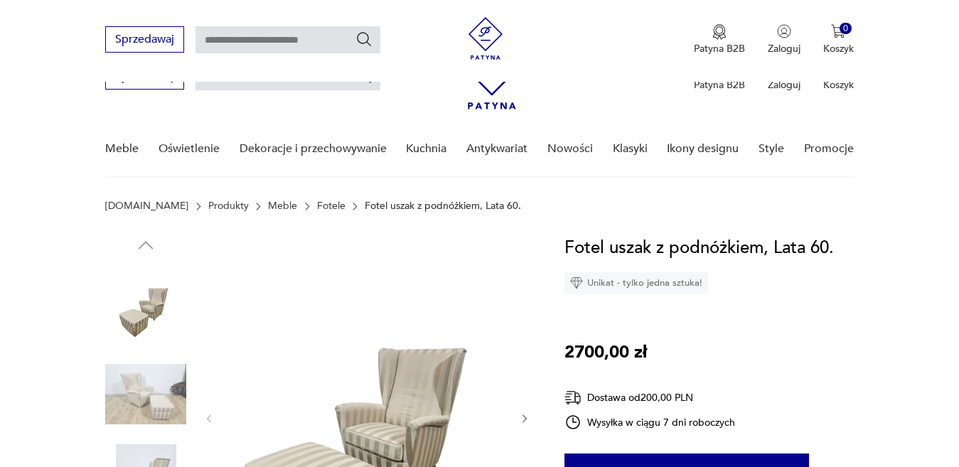 The width and height of the screenshot is (959, 467). I want to click on img: Ikona koszyka, so click(838, 31).